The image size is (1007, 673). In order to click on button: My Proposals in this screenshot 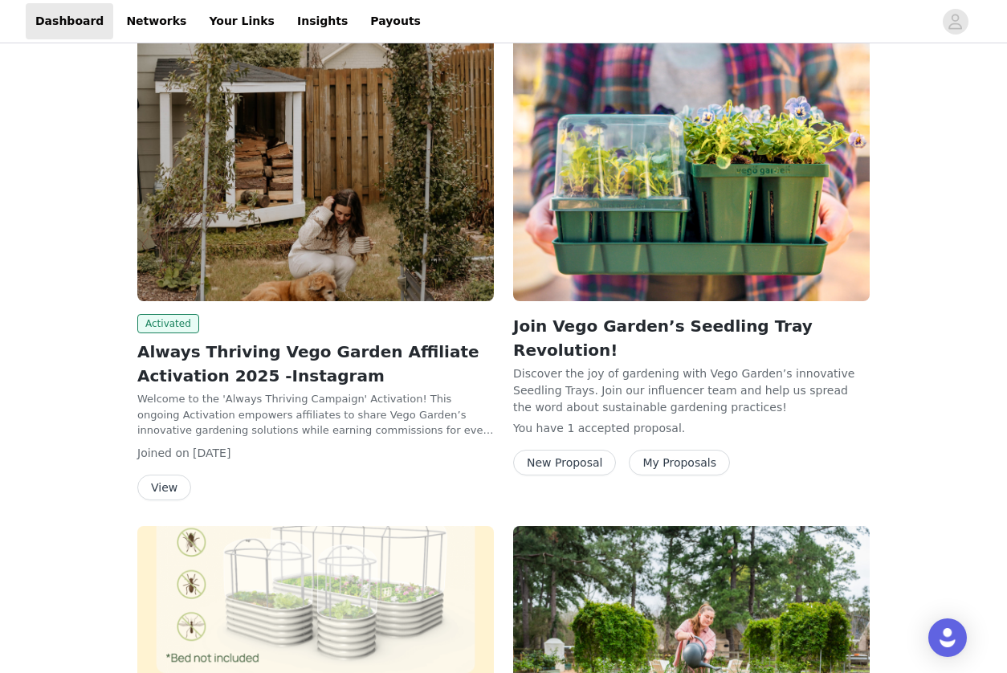, I will do `click(679, 463)`.